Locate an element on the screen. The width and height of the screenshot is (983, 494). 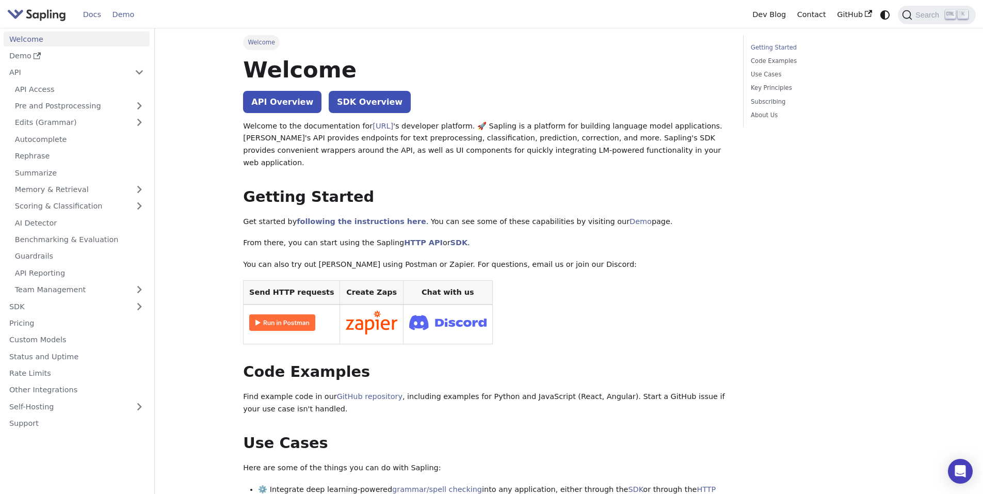
a: API Overview is located at coordinates (282, 102).